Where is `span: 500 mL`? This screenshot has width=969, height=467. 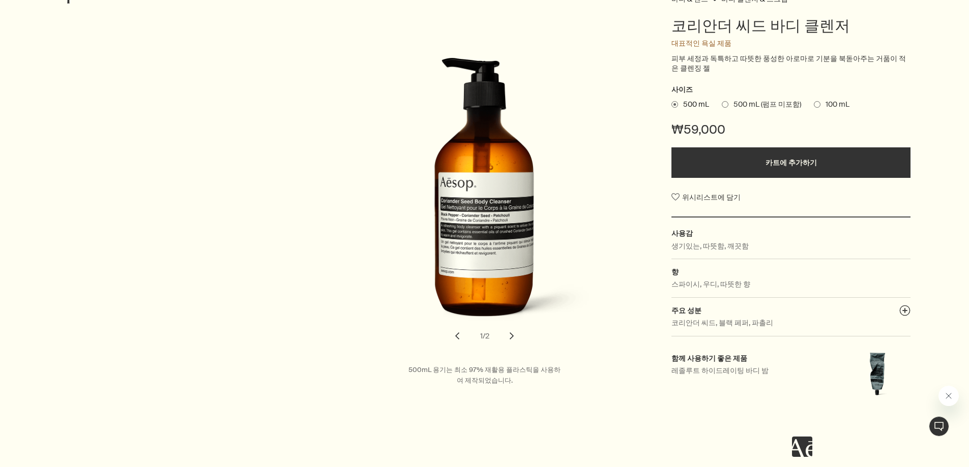 span: 500 mL is located at coordinates (693, 105).